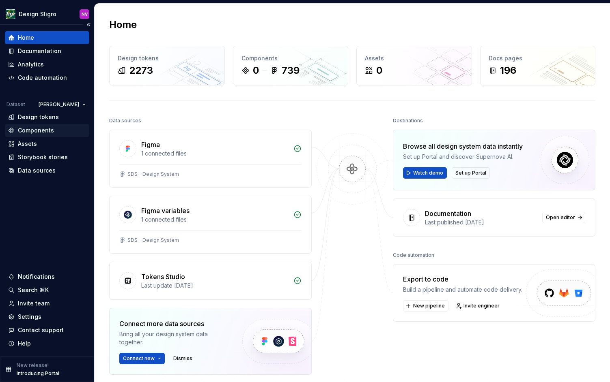 The height and width of the screenshot is (382, 610). What do you see at coordinates (47, 157) in the screenshot?
I see `a: Storybook stories` at bounding box center [47, 157].